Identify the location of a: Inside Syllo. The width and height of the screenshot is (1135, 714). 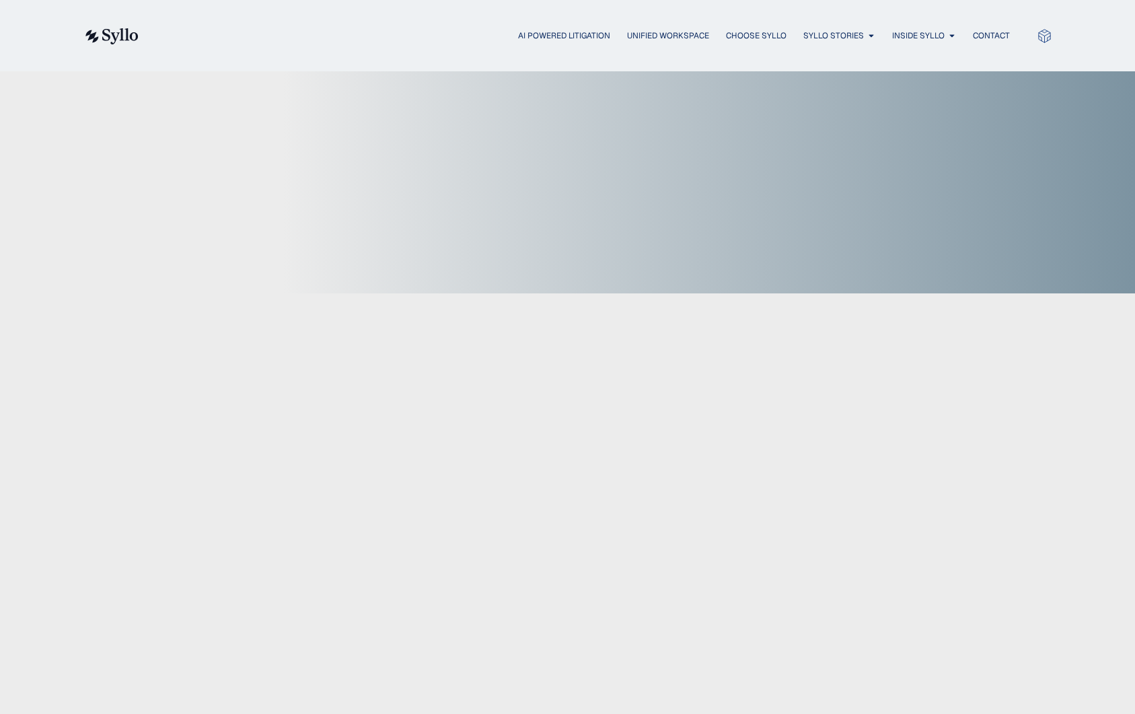
(919, 36).